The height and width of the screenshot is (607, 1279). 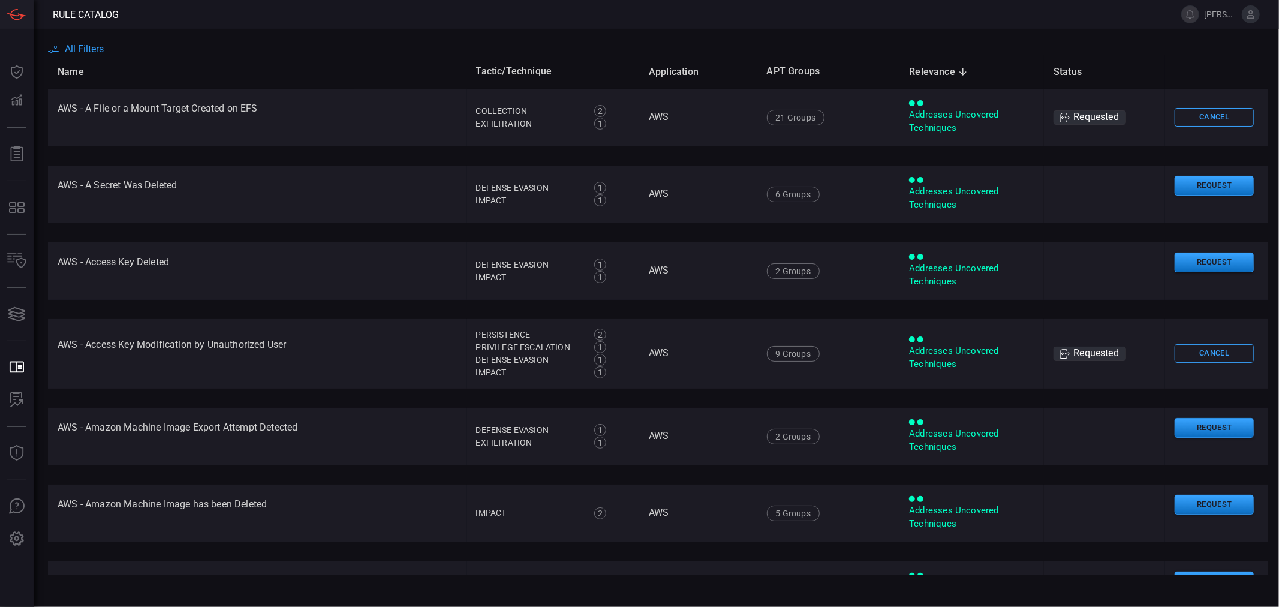 I want to click on button: Inventory, so click(x=17, y=261).